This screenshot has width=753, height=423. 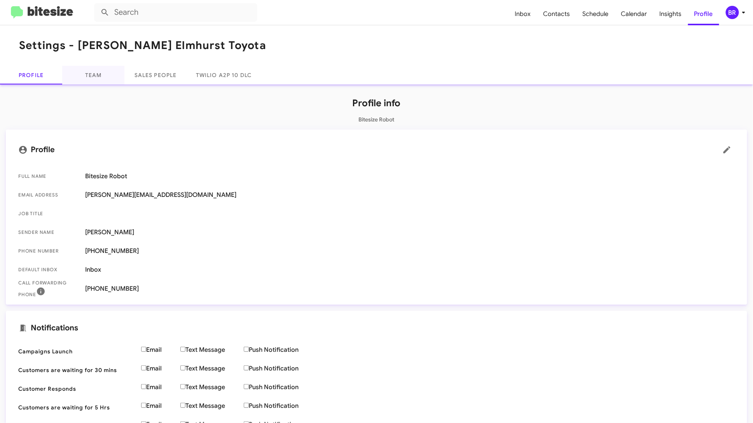 I want to click on span: Customer Responds, so click(x=77, y=389).